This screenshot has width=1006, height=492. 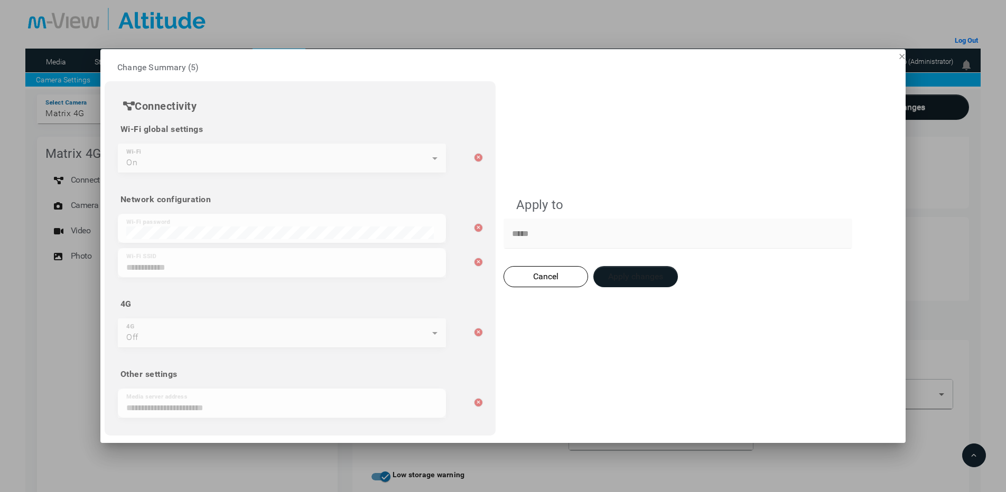 I want to click on img: bell24.png, so click(x=966, y=65).